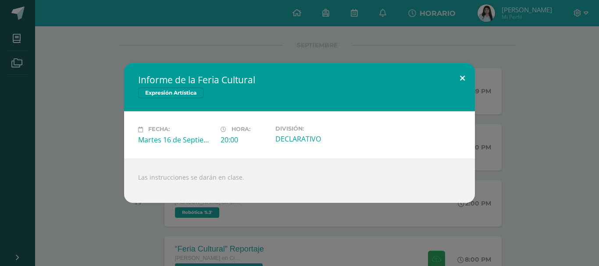 Image resolution: width=599 pixels, height=266 pixels. I want to click on button: Close (Esc), so click(462, 78).